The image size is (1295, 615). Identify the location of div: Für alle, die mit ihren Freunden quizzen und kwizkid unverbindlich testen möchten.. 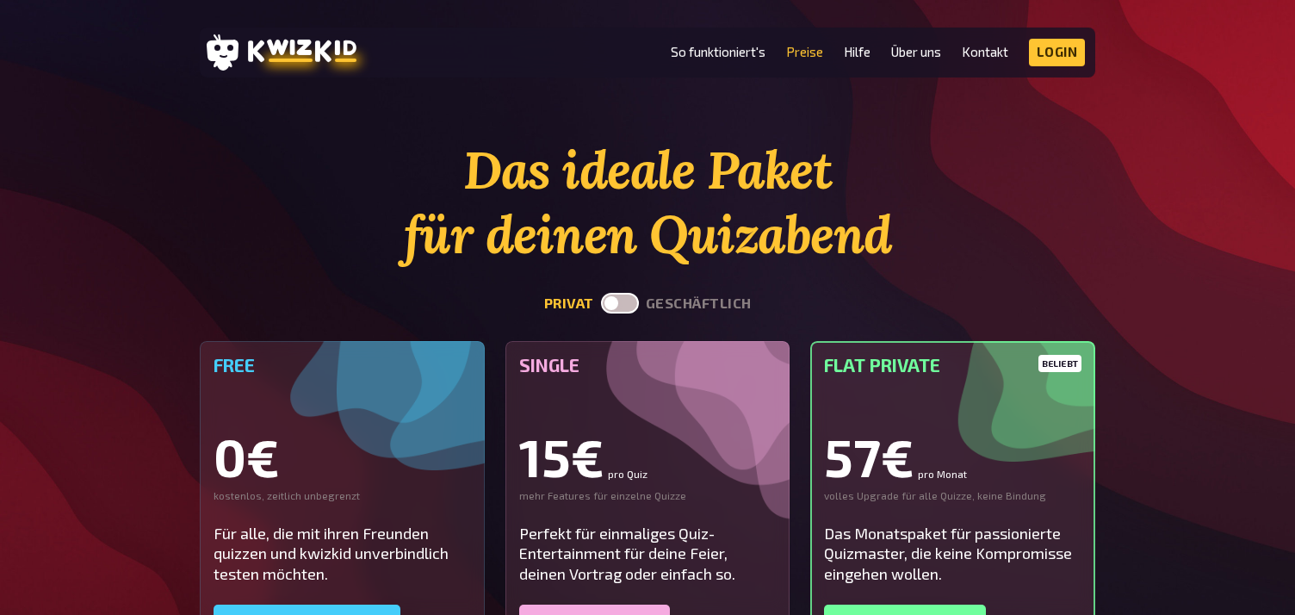
(342, 554).